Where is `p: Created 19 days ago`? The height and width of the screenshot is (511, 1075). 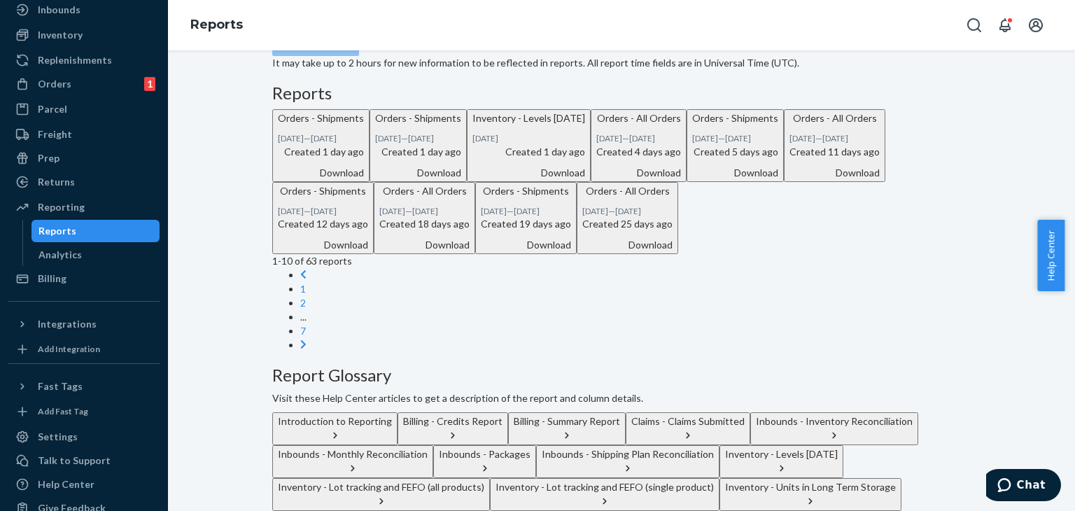
p: Created 19 days ago is located at coordinates (526, 224).